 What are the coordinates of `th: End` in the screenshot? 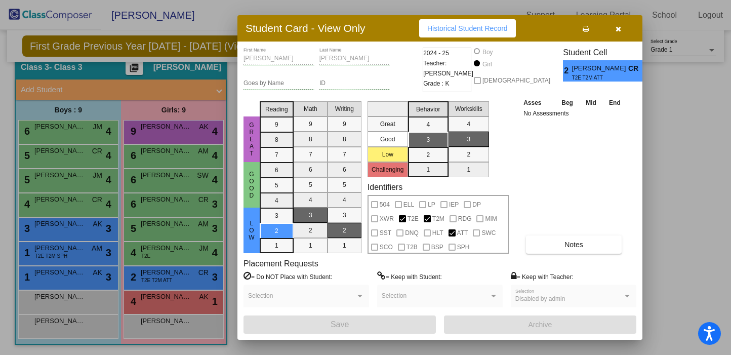 It's located at (614, 103).